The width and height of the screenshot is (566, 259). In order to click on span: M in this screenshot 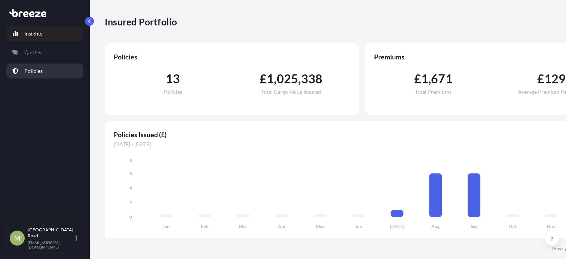, I will do `click(17, 238)`.